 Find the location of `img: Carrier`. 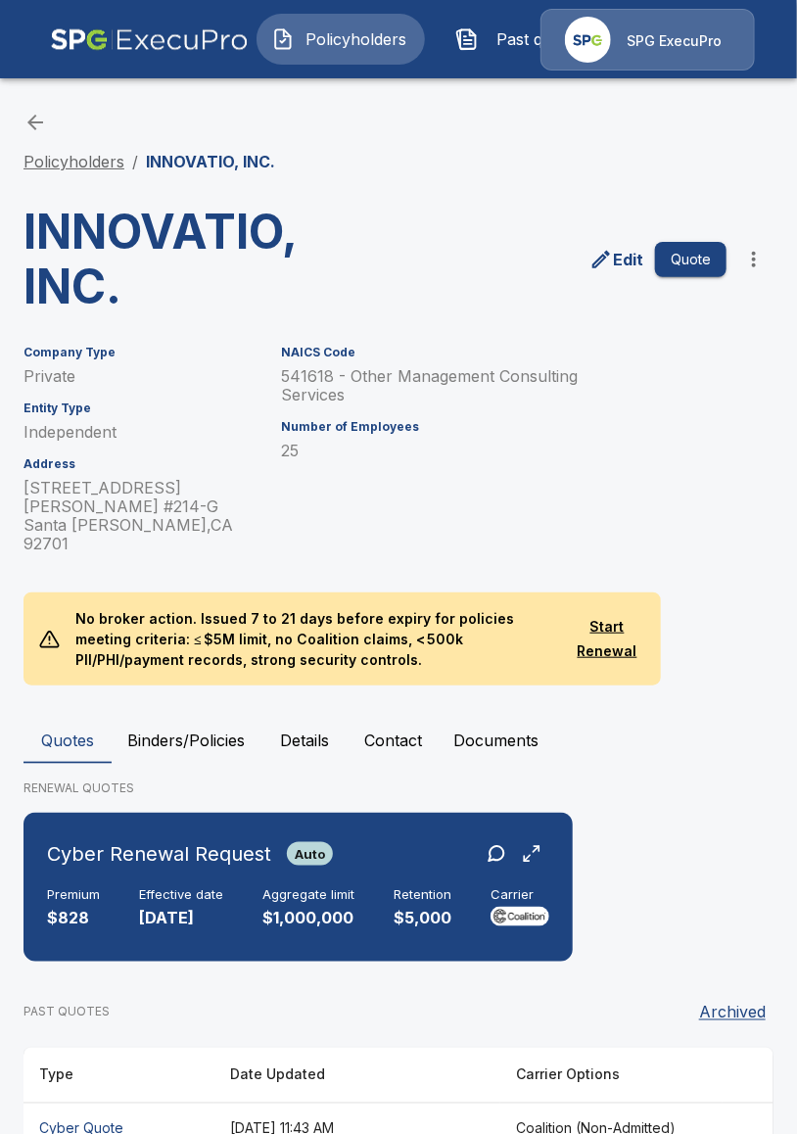

img: Carrier is located at coordinates (520, 917).